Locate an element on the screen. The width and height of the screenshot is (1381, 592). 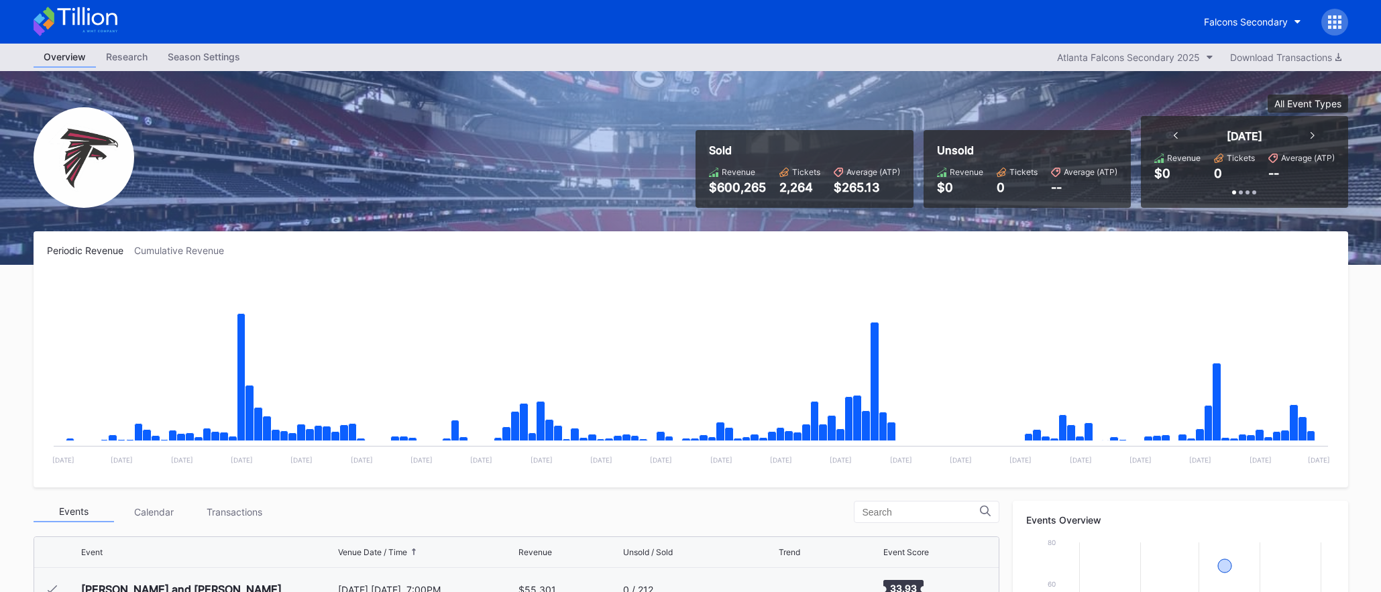
div: Events is located at coordinates (74, 512).